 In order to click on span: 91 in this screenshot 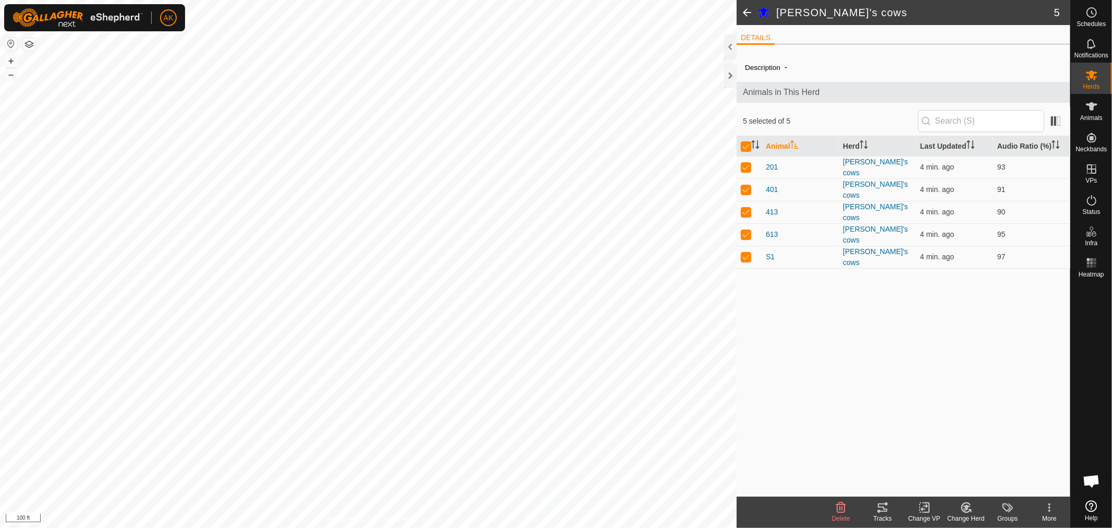, I will do `click(1002, 189)`.